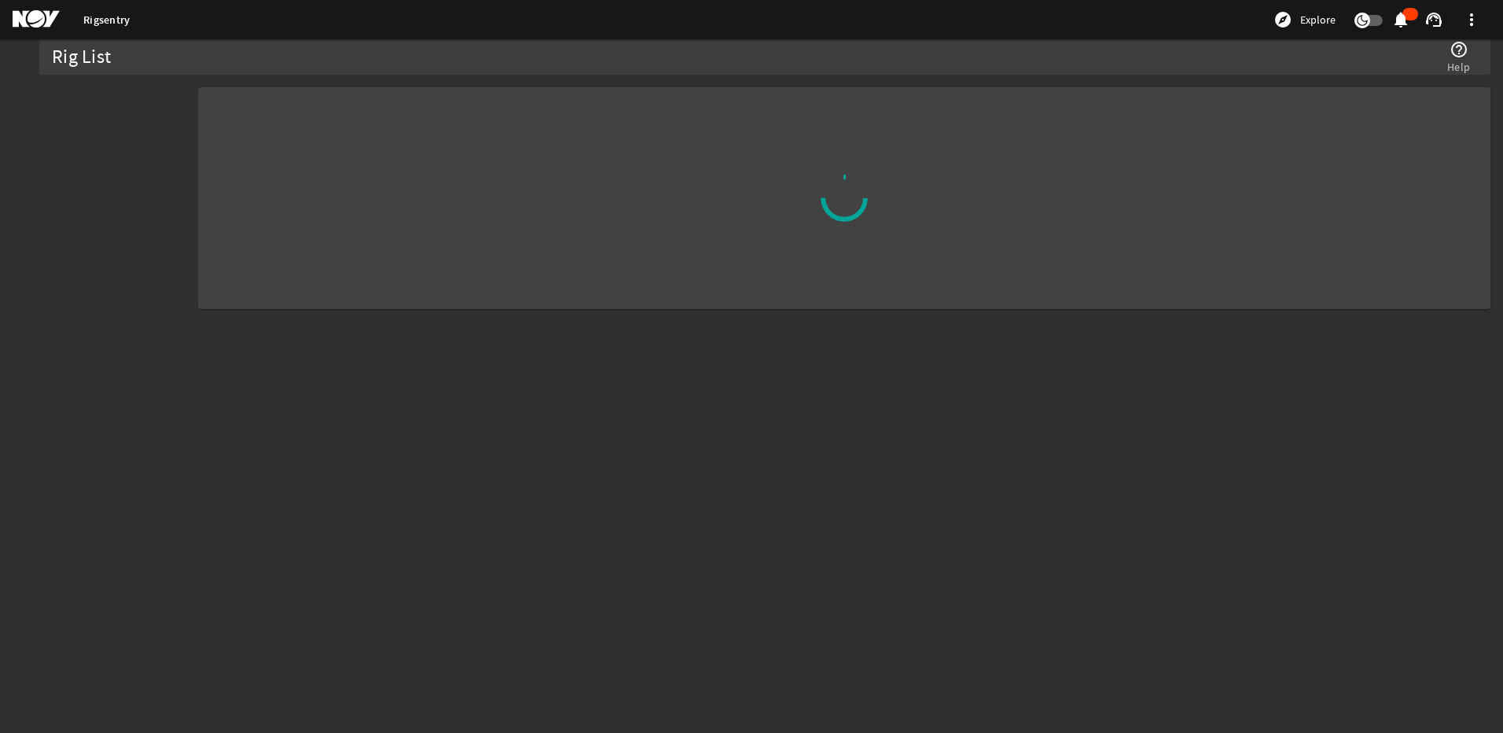 This screenshot has height=733, width=1503. I want to click on mat-icon: help_outline, so click(1459, 50).